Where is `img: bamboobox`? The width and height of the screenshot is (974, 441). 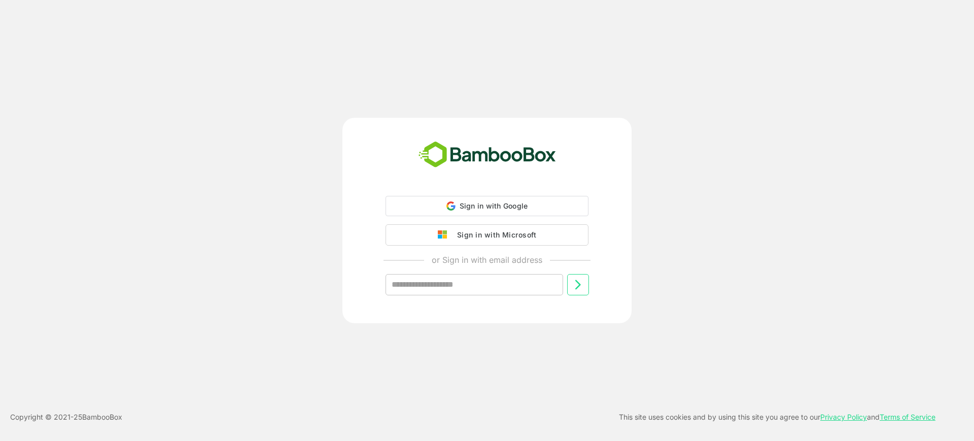
img: bamboobox is located at coordinates (487, 155).